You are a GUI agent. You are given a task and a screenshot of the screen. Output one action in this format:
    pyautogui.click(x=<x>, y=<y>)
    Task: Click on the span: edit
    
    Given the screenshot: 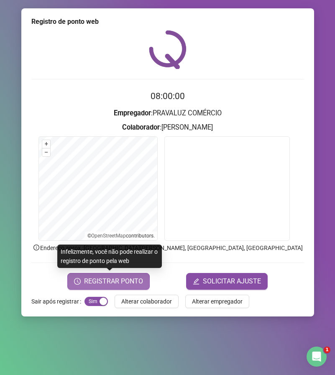 What is the action you would take?
    pyautogui.click(x=196, y=281)
    